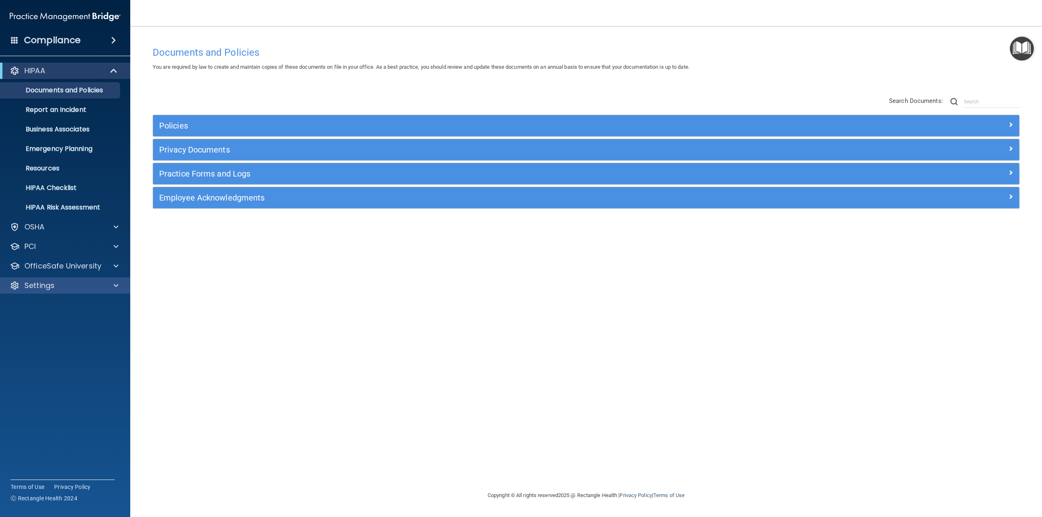 This screenshot has height=517, width=1042. Describe the element at coordinates (61, 129) in the screenshot. I see `p: Business Associates` at that location.